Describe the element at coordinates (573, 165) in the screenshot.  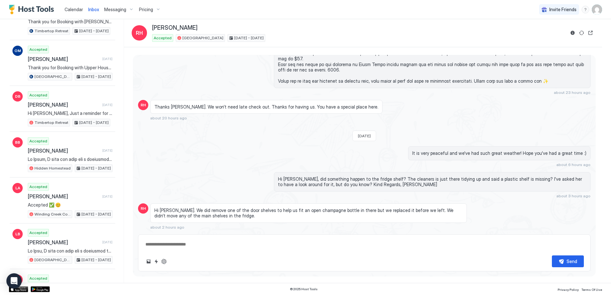
I see `span: about 6 hours ago` at that location.